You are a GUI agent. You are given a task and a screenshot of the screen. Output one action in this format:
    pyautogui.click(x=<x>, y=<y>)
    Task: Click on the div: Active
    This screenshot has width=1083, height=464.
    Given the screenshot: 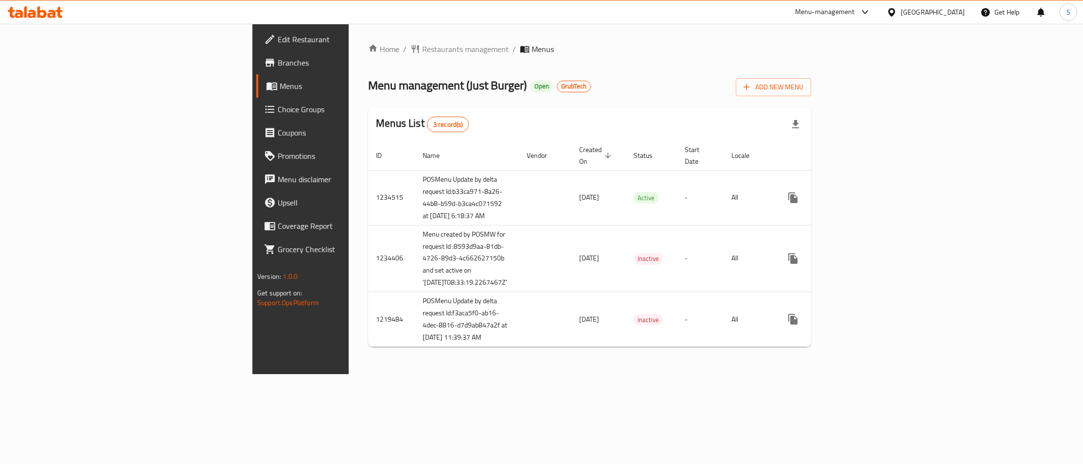 What is the action you would take?
    pyautogui.click(x=646, y=198)
    